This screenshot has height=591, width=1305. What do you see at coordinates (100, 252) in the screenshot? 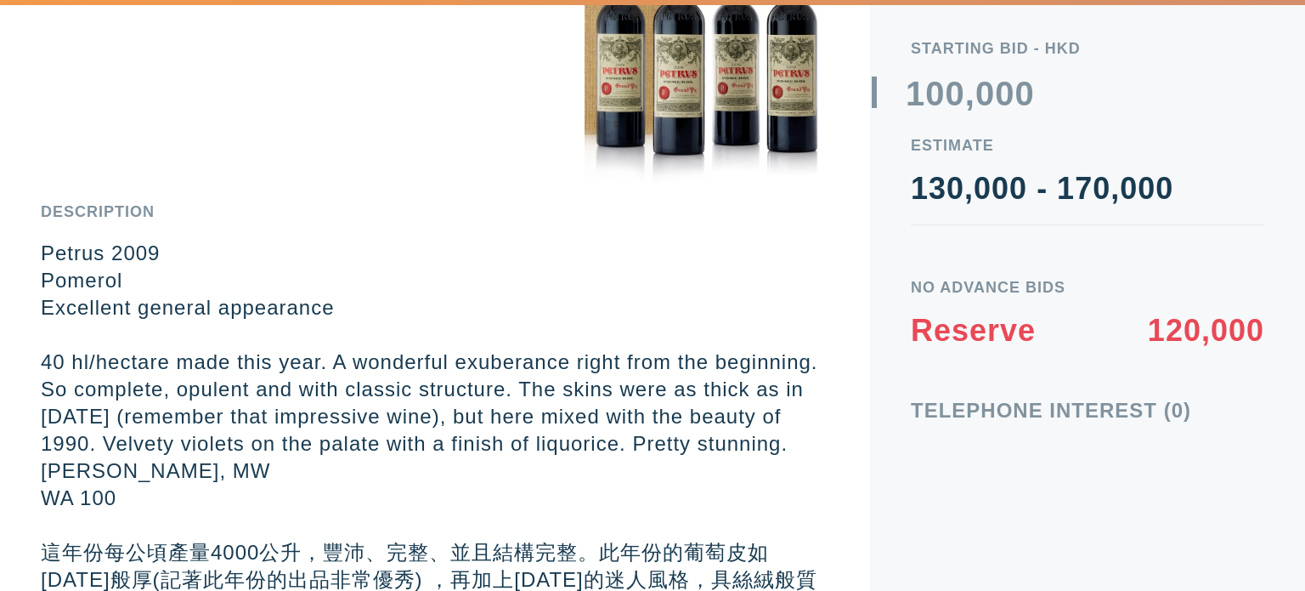
I see `strong: Petrus 2009` at bounding box center [100, 252].